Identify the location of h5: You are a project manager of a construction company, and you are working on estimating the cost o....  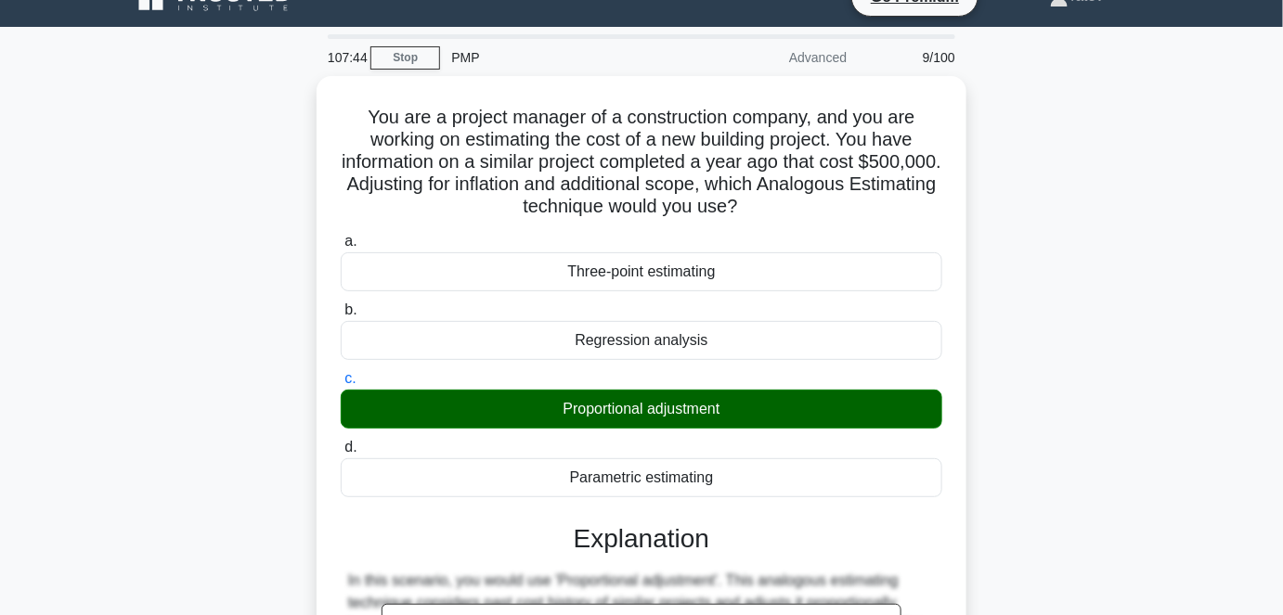
(641, 162).